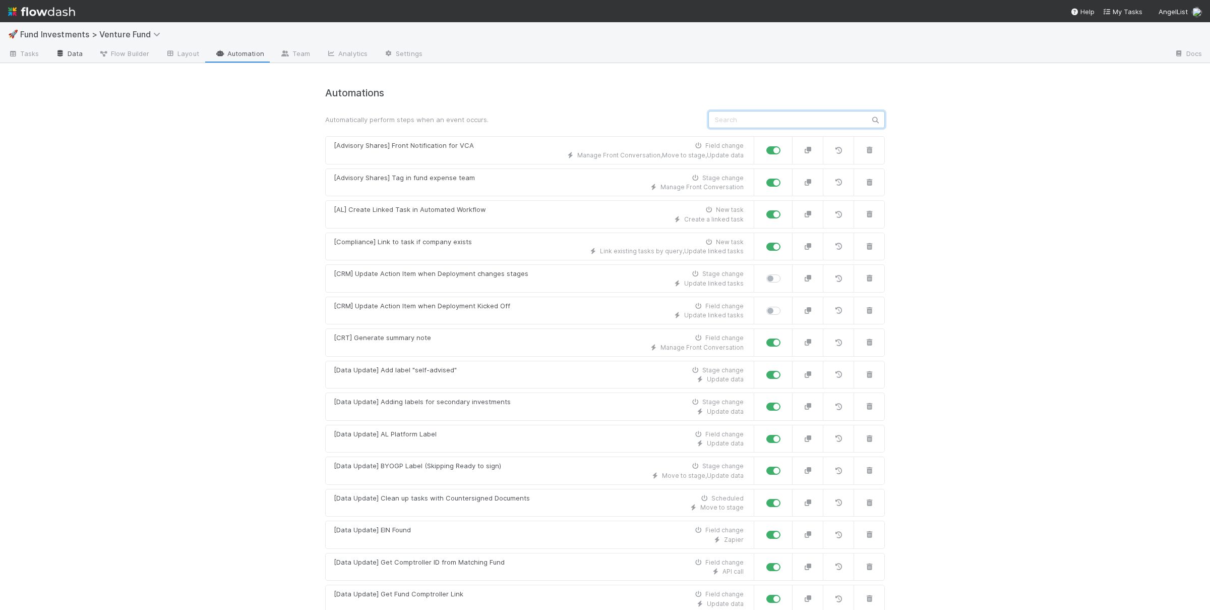 The width and height of the screenshot is (1210, 610). I want to click on div: [Data Update] Adding labels for secondary investments, so click(422, 402).